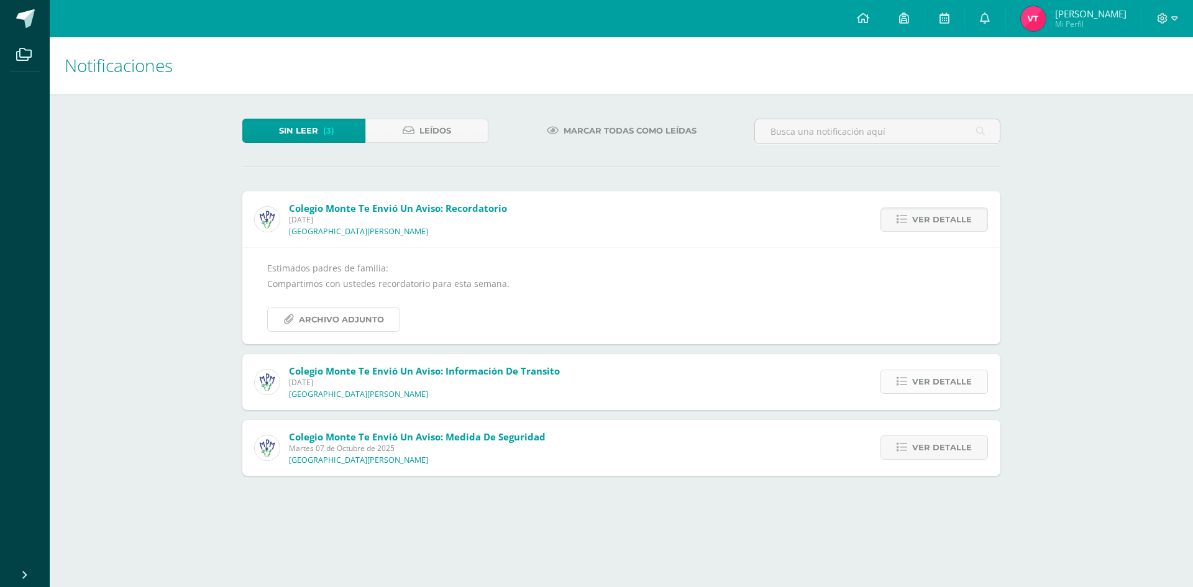  What do you see at coordinates (298, 130) in the screenshot?
I see `span: Sin leer` at bounding box center [298, 130].